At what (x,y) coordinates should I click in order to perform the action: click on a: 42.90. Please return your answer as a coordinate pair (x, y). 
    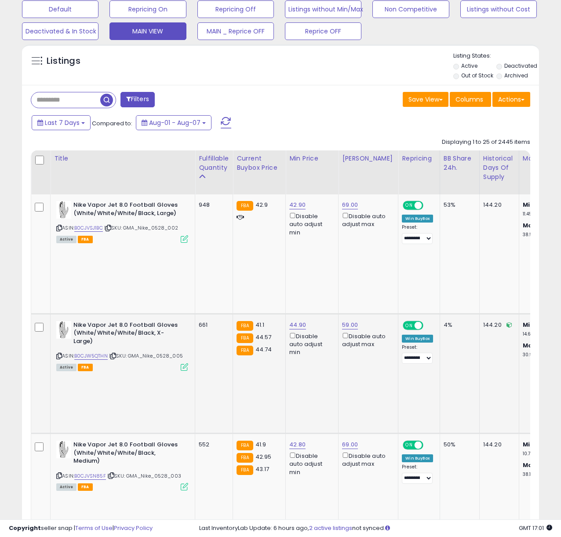
    Looking at the image, I should click on (297, 205).